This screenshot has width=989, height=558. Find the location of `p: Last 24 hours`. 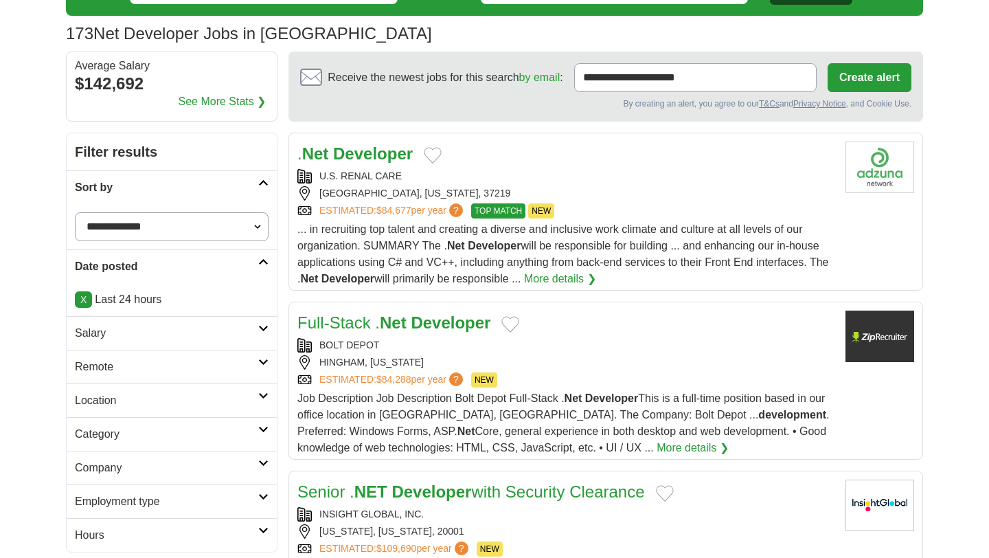

p: Last 24 hours is located at coordinates (172, 300).